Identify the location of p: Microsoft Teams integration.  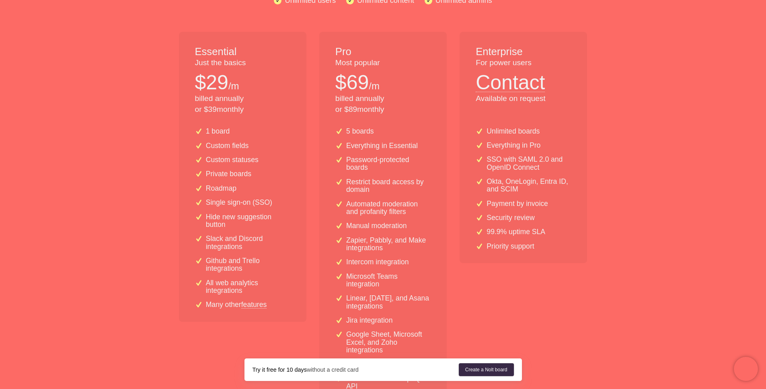
(389, 280).